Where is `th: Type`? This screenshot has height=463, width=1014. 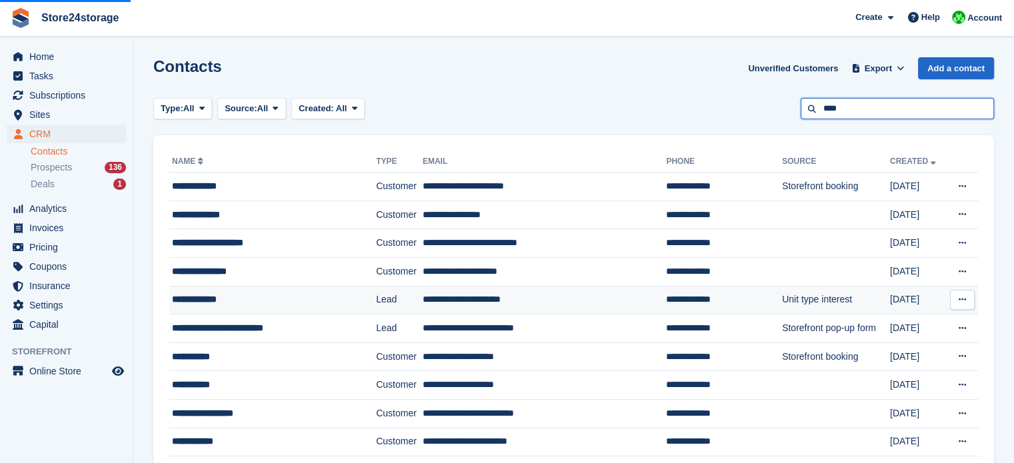
th: Type is located at coordinates (399, 162).